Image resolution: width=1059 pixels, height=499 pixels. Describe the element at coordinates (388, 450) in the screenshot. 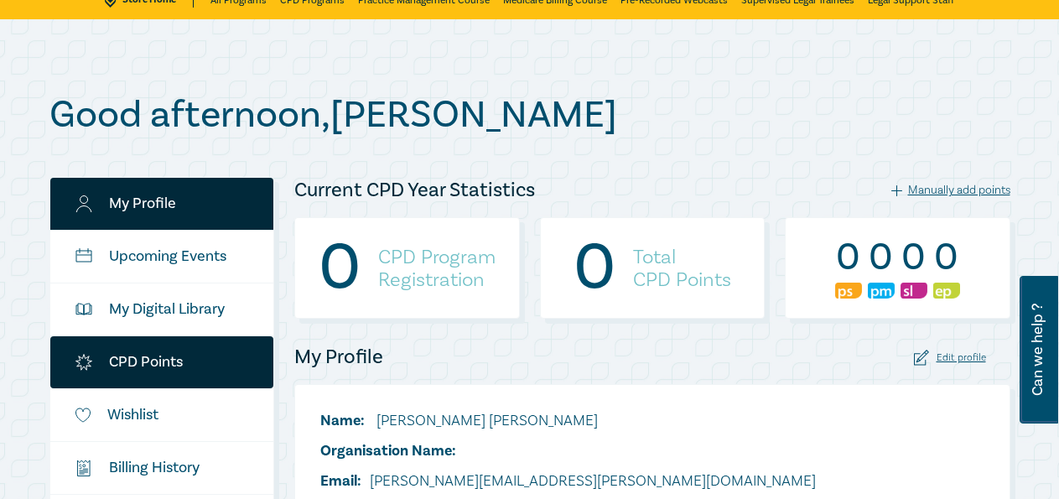

I see `span: Organisation Name:` at that location.